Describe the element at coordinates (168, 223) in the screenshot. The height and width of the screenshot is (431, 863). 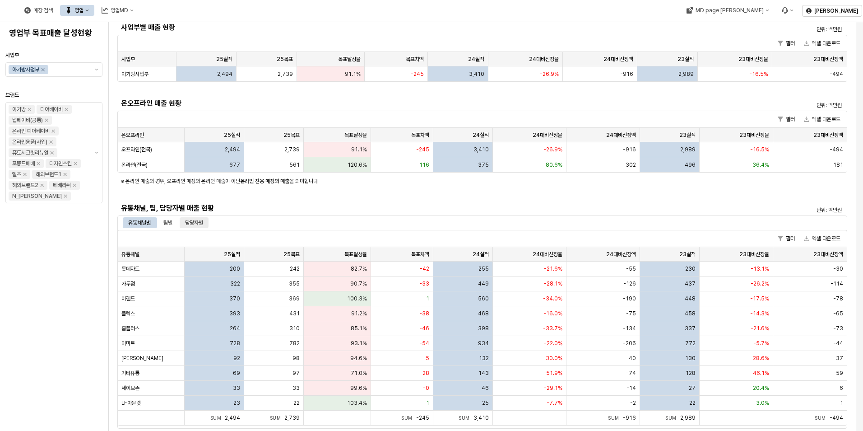
I see `div: 팀별` at that location.